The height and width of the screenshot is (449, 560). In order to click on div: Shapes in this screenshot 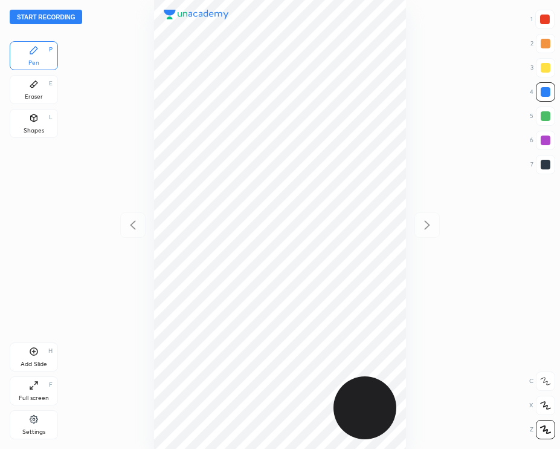, I will do `click(34, 131)`.